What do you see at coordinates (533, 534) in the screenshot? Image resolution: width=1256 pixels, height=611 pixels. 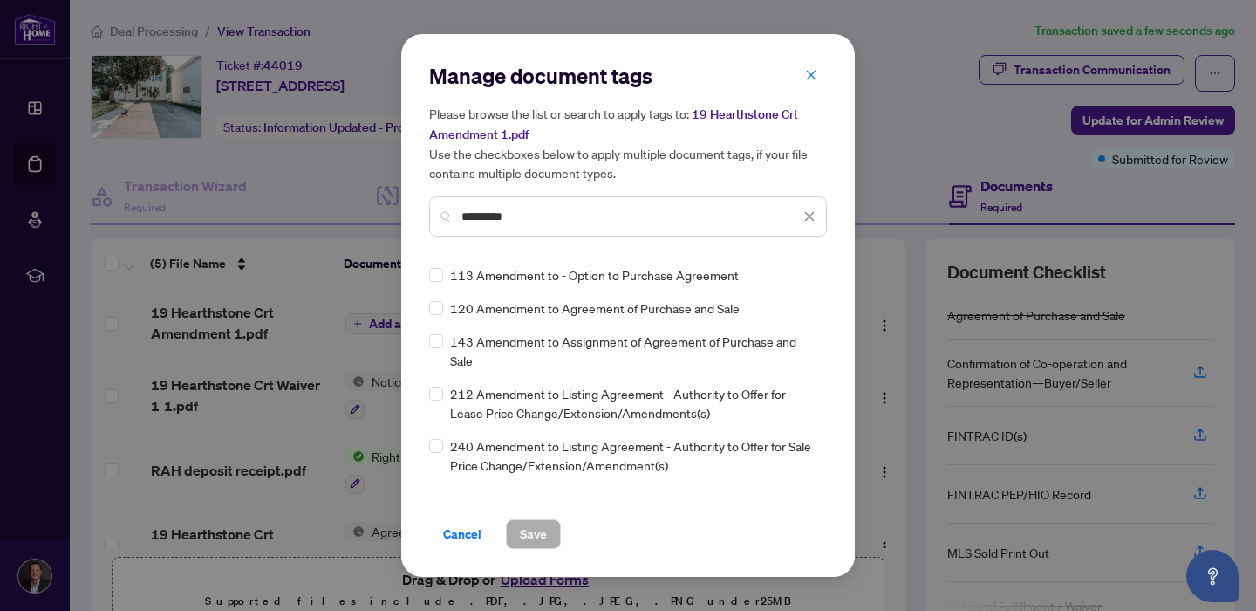 I see `button: Save` at bounding box center [533, 534].